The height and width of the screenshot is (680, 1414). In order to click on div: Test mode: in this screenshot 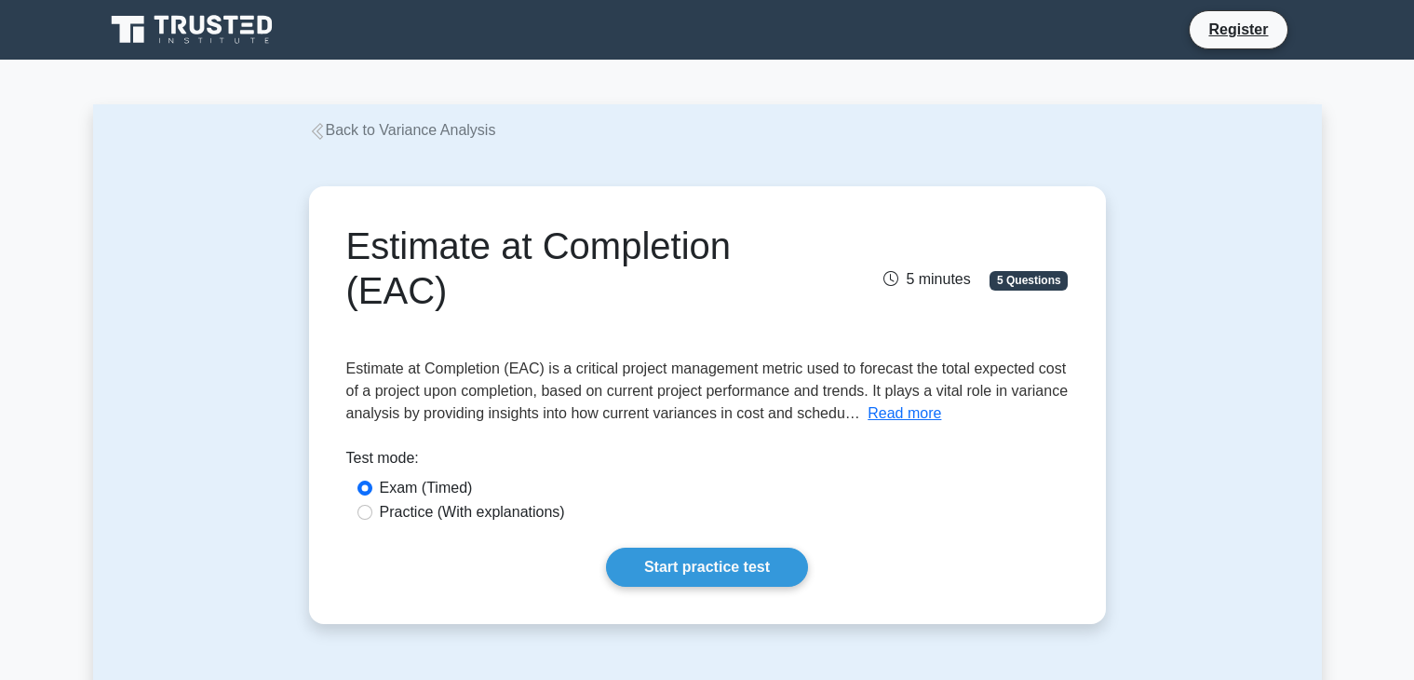, I will do `click(708, 462)`.